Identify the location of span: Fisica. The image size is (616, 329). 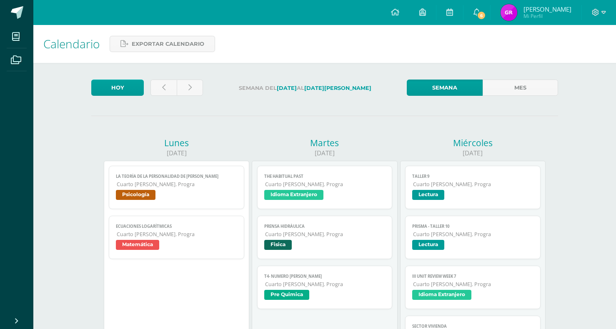
(278, 245).